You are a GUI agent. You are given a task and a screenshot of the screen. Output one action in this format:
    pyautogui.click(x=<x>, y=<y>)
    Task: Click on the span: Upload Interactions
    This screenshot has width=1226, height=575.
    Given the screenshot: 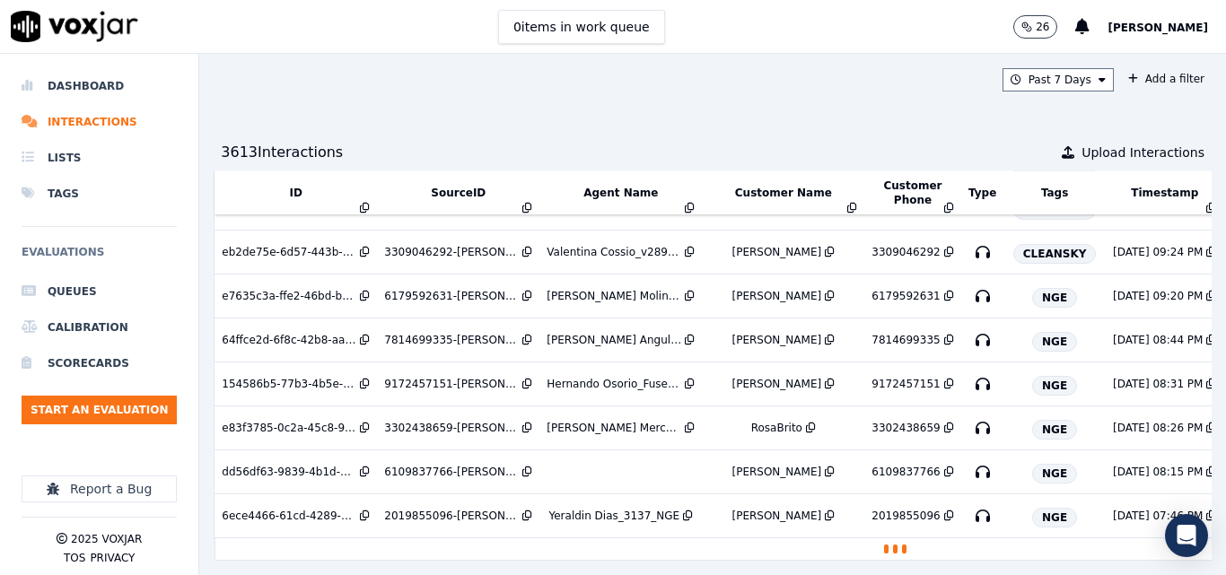 What is the action you would take?
    pyautogui.click(x=1142, y=153)
    